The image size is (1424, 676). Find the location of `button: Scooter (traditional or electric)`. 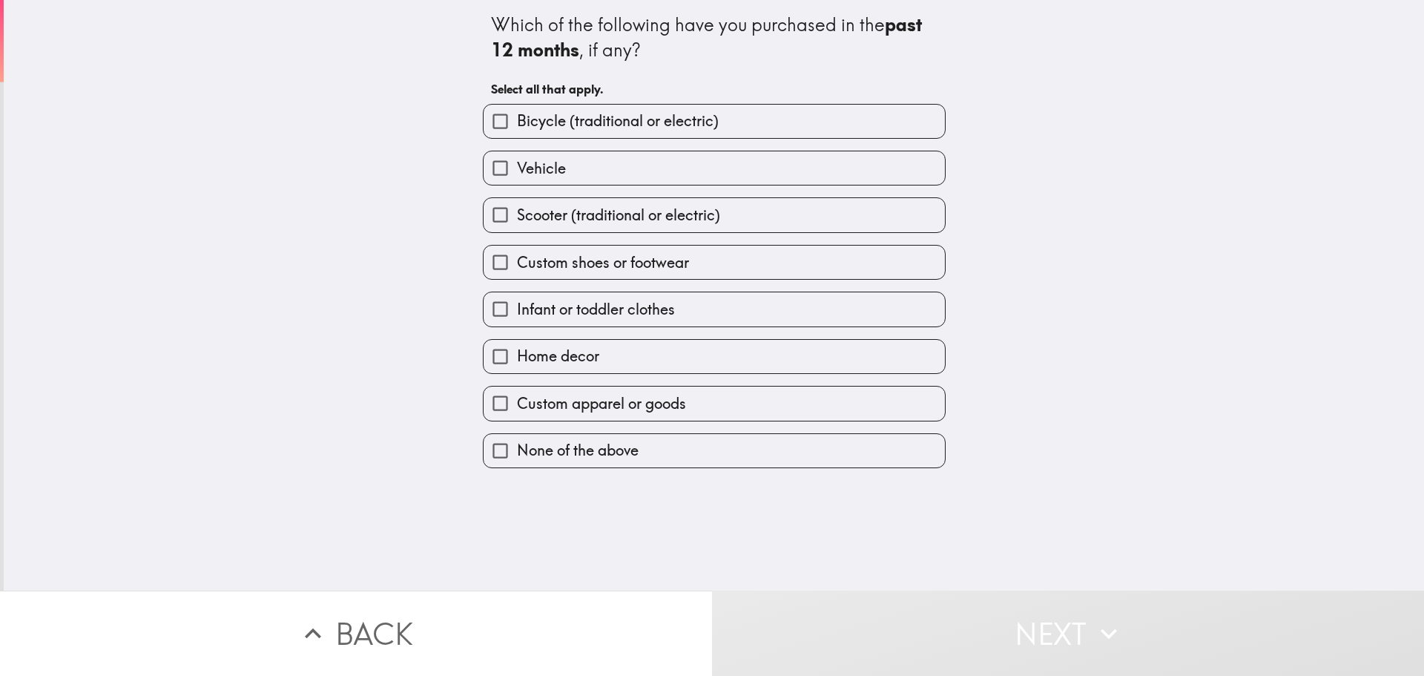

button: Scooter (traditional or electric) is located at coordinates (714, 214).